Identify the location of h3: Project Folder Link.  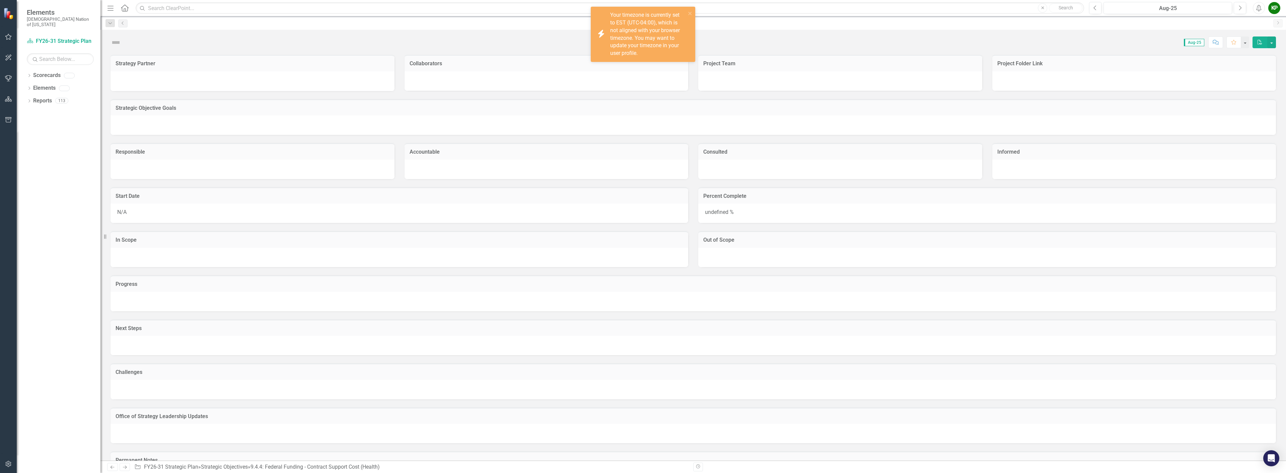
(1134, 64).